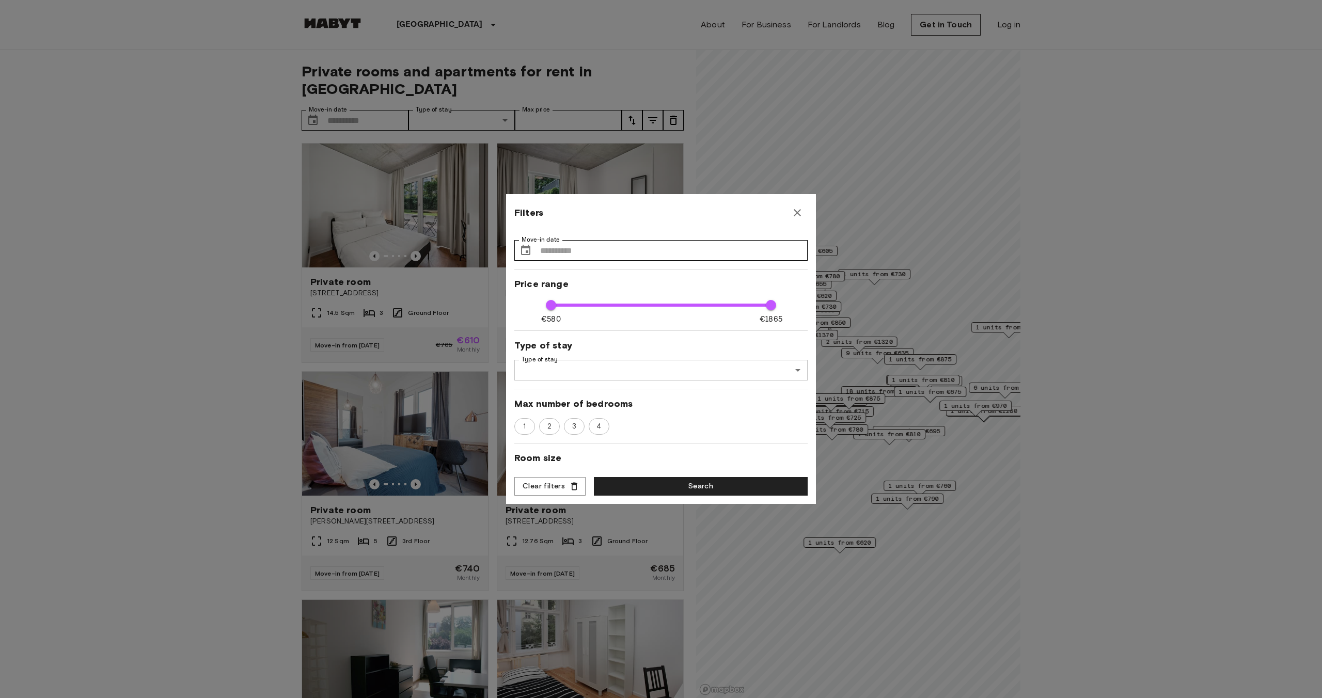  What do you see at coordinates (549, 426) in the screenshot?
I see `span: 2` at bounding box center [549, 426].